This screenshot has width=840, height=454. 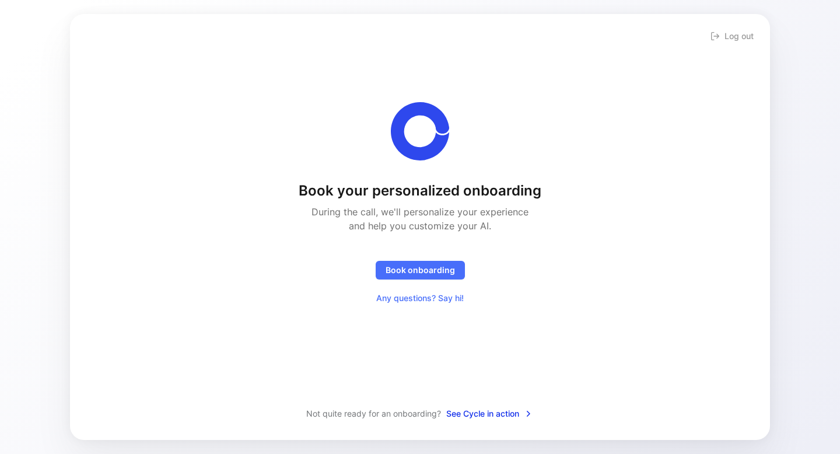 I want to click on button: See Cycle in action, so click(x=489, y=414).